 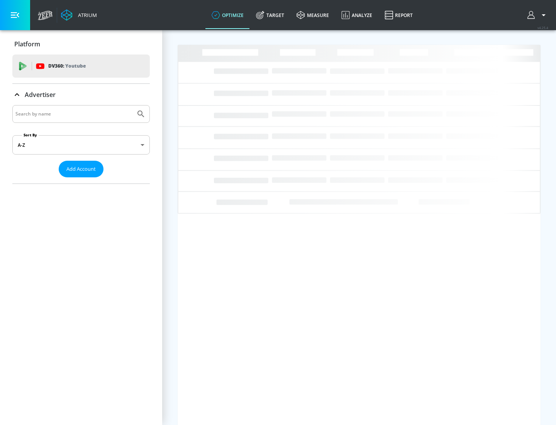 What do you see at coordinates (81, 180) in the screenshot?
I see `nav: list of Advertiser` at bounding box center [81, 180].